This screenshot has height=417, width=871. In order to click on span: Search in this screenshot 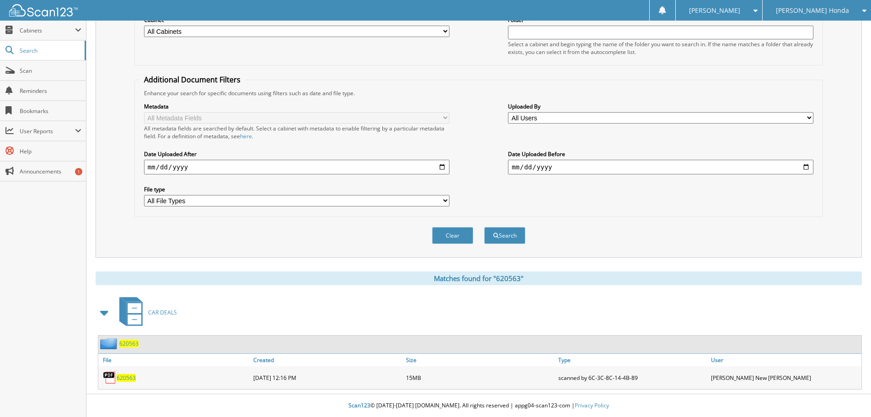, I will do `click(50, 50)`.